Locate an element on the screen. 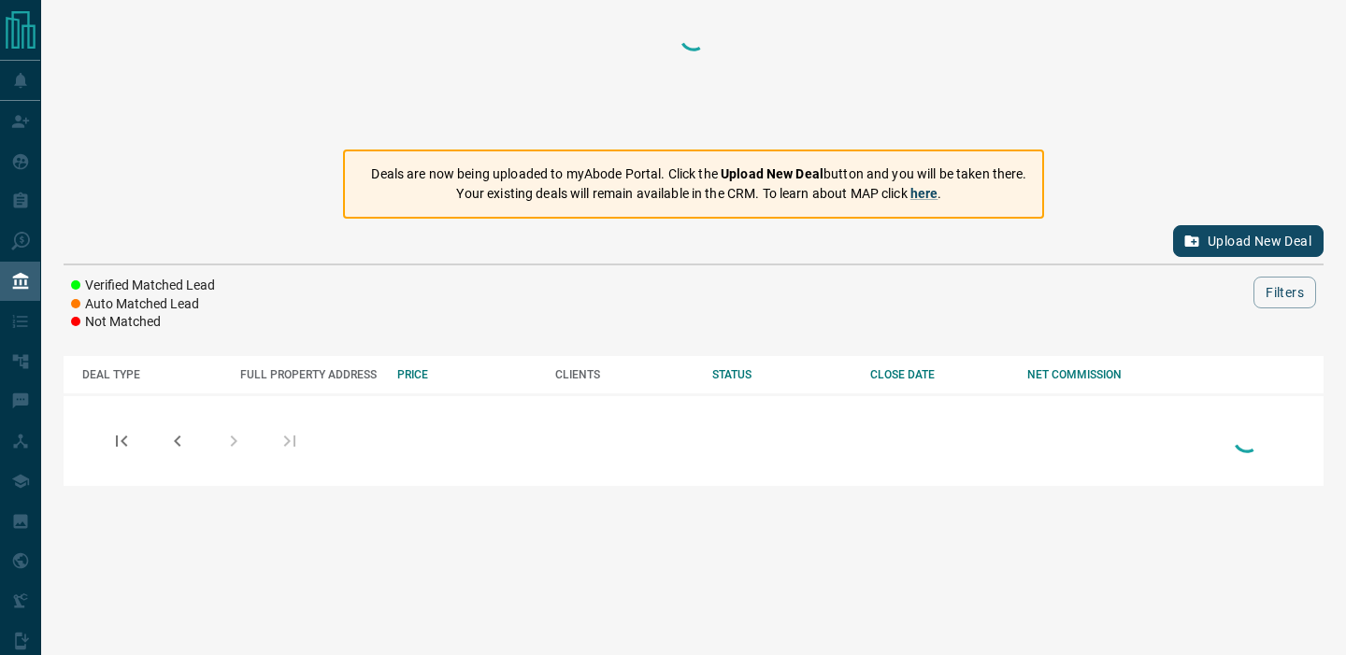 This screenshot has width=1346, height=655. li: Not Matched is located at coordinates (143, 322).